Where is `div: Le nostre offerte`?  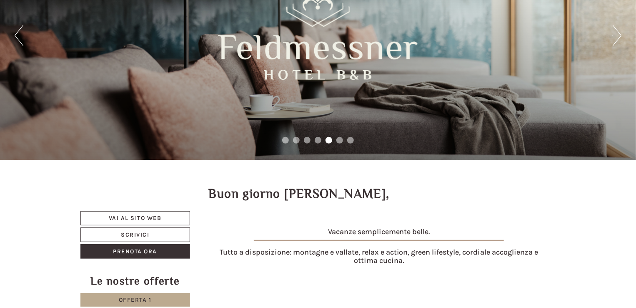 div: Le nostre offerte is located at coordinates (135, 281).